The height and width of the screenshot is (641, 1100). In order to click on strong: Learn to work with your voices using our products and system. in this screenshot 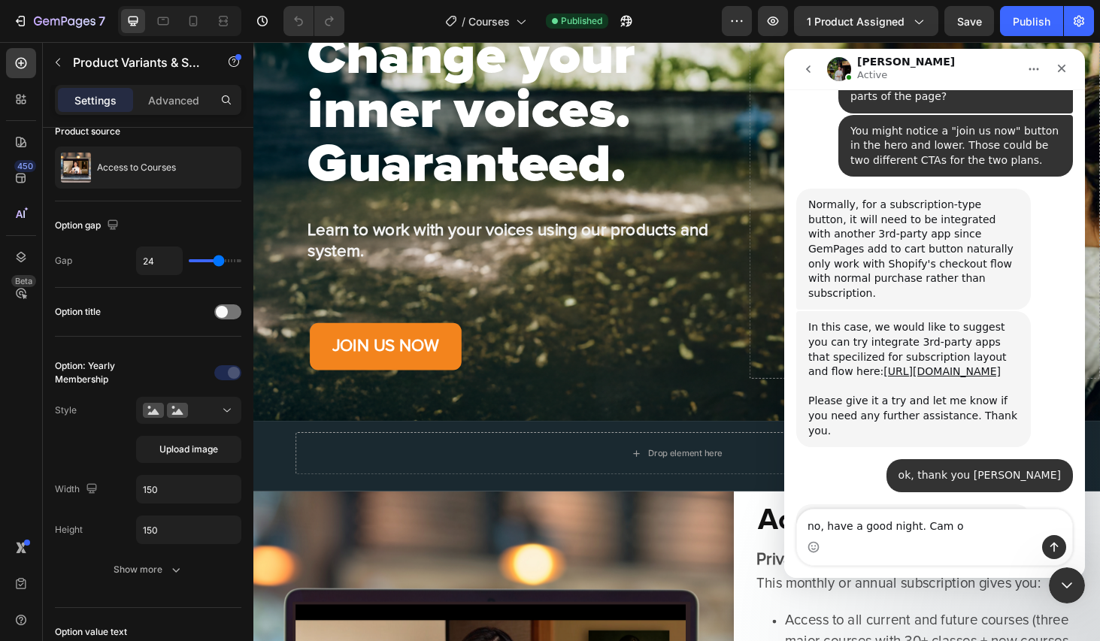, I will do `click(271, 212)`.